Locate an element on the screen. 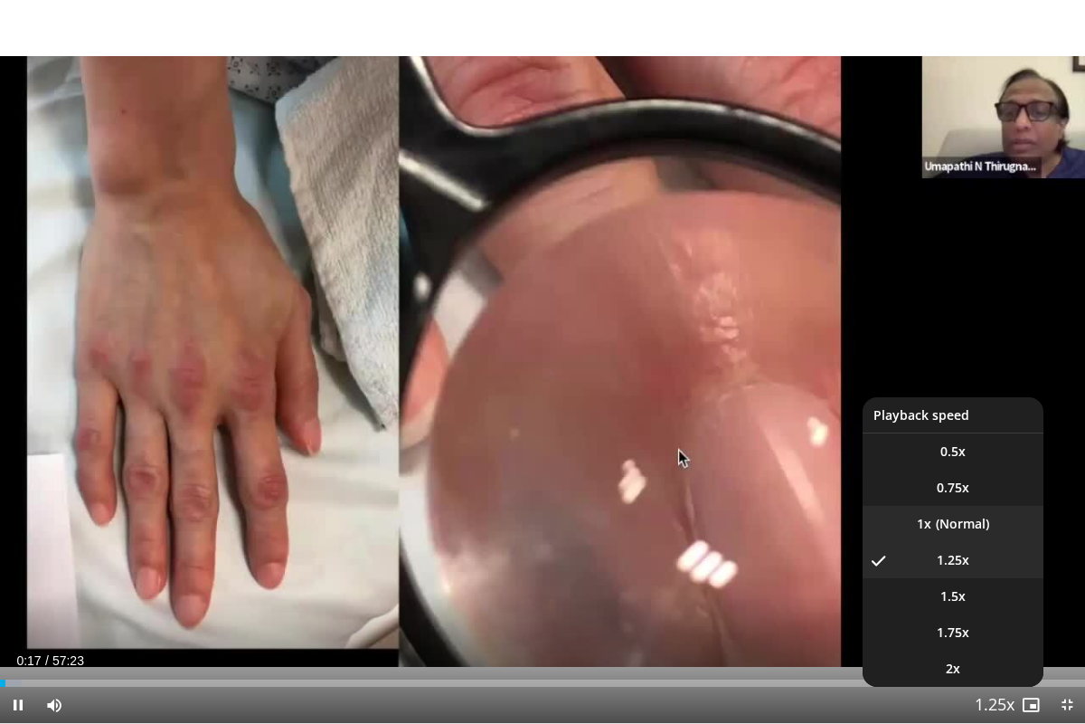 The width and height of the screenshot is (1085, 724). span: 57:23 is located at coordinates (68, 660).